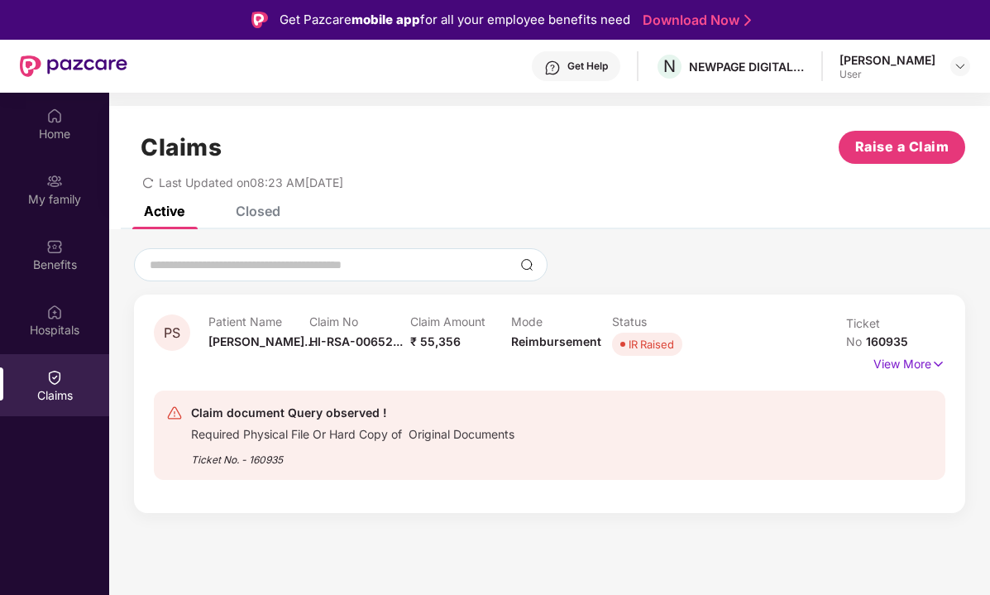 The height and width of the screenshot is (595, 990). Describe the element at coordinates (435, 341) in the screenshot. I see `span: ₹ 55,356` at that location.